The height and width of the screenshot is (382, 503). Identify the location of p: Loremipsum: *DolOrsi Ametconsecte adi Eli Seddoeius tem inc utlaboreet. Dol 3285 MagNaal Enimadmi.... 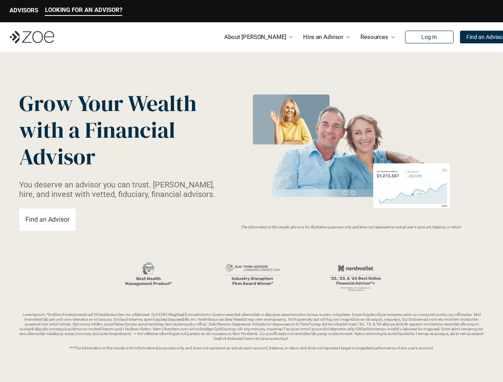
(251, 331).